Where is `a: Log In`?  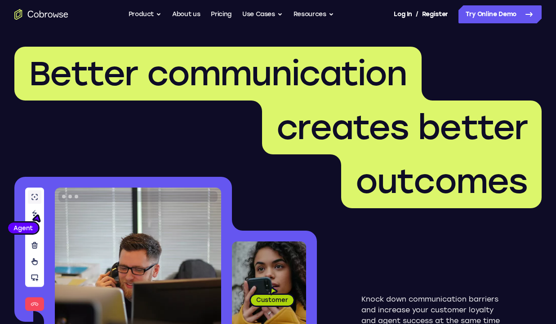
a: Log In is located at coordinates (402, 14).